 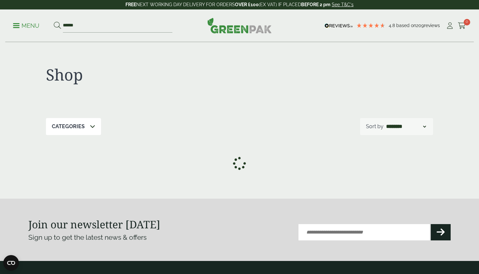 I want to click on i: Cart, so click(x=462, y=26).